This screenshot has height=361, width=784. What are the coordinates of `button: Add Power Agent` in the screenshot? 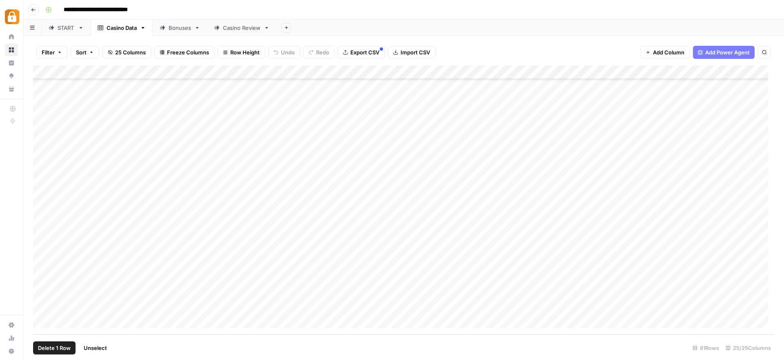 It's located at (724, 52).